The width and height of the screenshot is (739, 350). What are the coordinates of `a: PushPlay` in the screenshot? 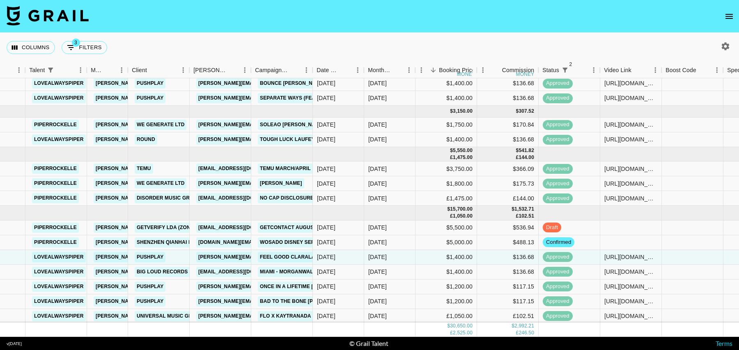 It's located at (150, 257).